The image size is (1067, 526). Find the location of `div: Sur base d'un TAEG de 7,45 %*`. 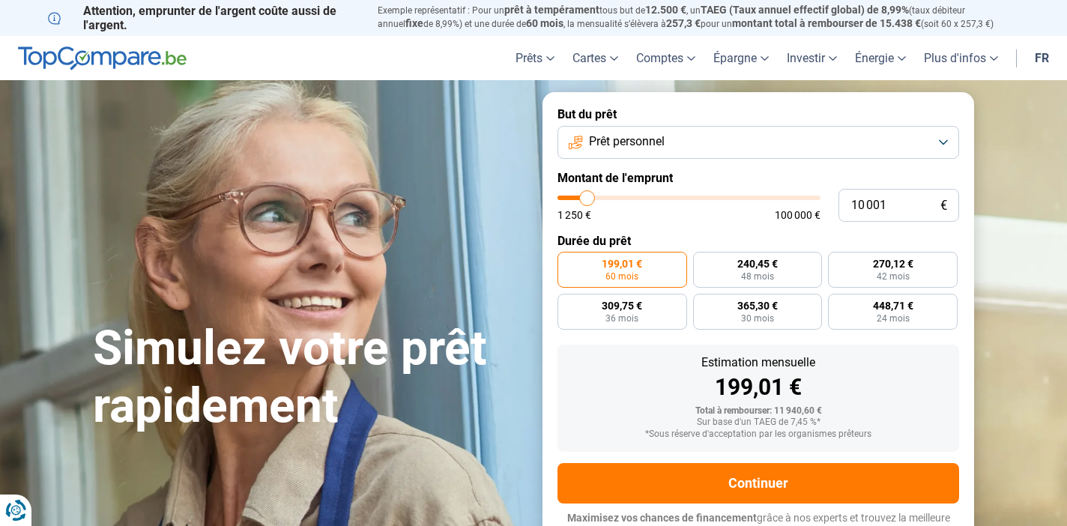

div: Sur base d'un TAEG de 7,45 %* is located at coordinates (758, 423).